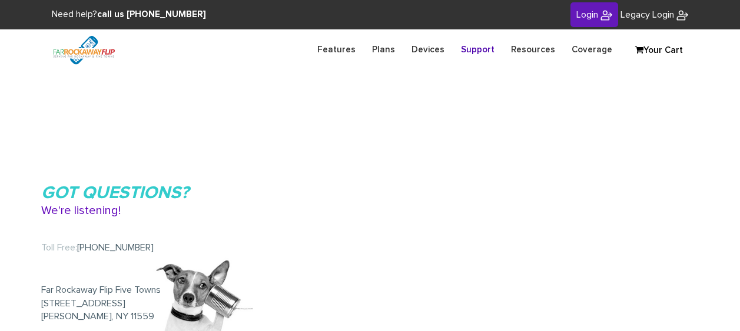  Describe the element at coordinates (587, 15) in the screenshot. I see `span: Login` at that location.